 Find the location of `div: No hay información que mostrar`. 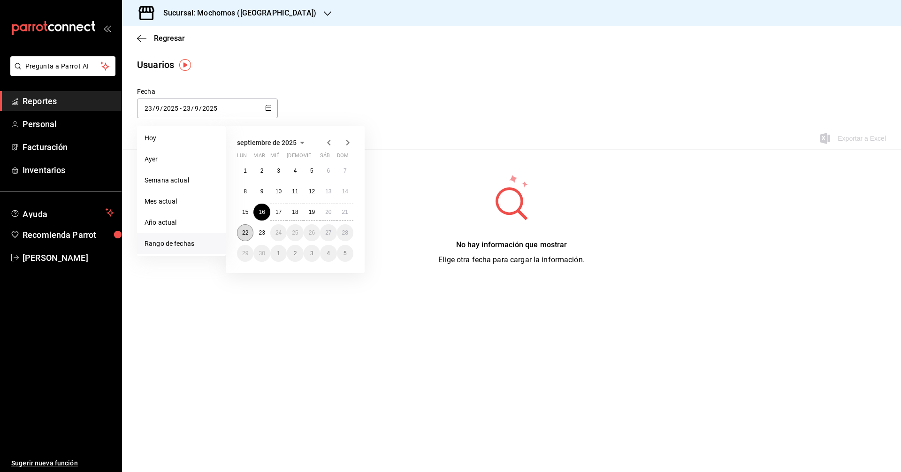

div: No hay información que mostrar is located at coordinates (511, 245).